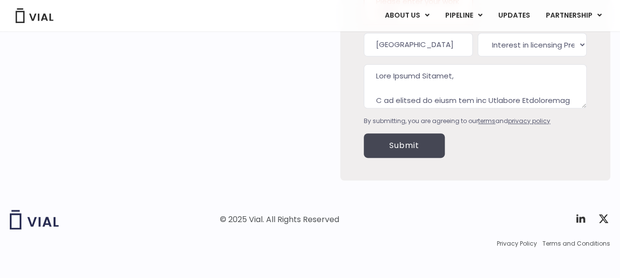  I want to click on div: © 2025 Vial. All Rights Reserved, so click(279, 220).